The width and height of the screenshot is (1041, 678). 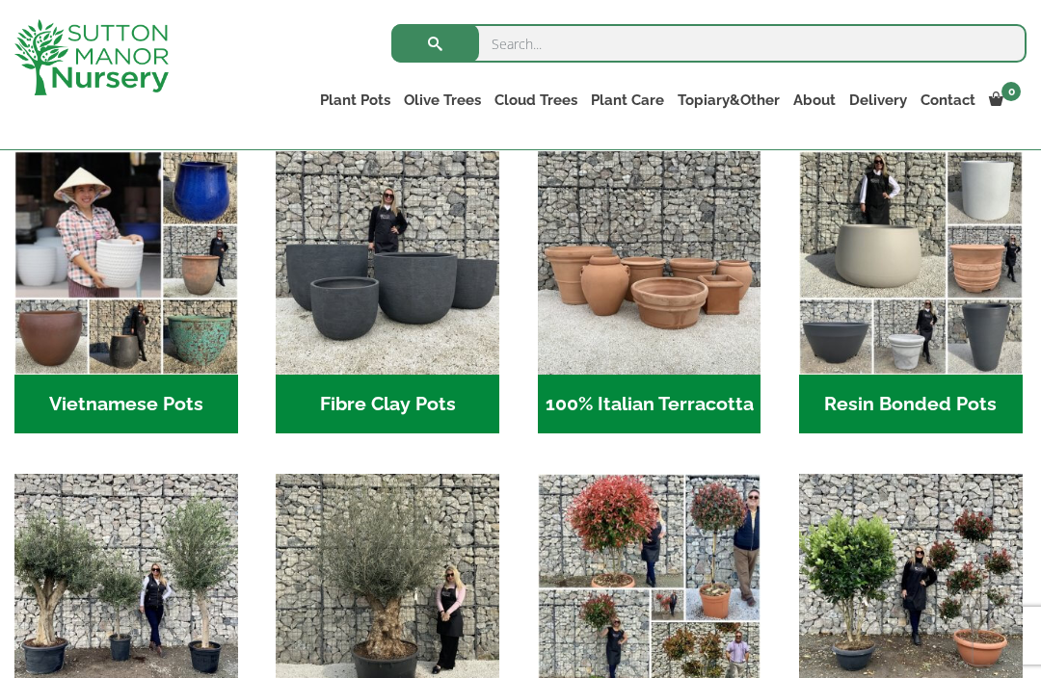 What do you see at coordinates (1011, 92) in the screenshot?
I see `span: 0` at bounding box center [1011, 92].